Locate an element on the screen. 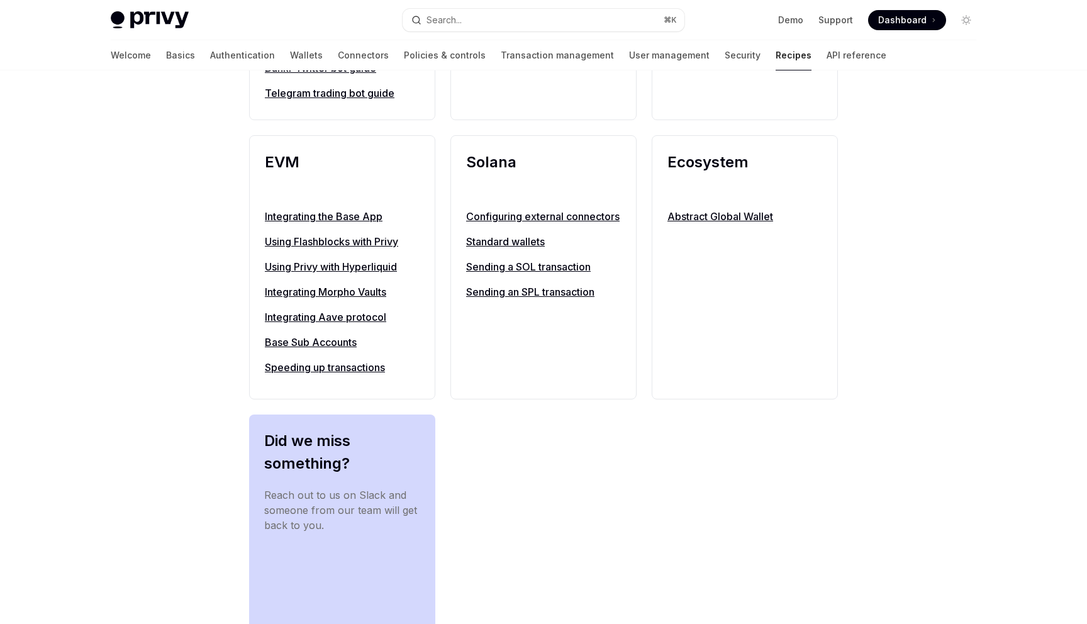 This screenshot has height=624, width=1087. a: User management is located at coordinates (669, 55).